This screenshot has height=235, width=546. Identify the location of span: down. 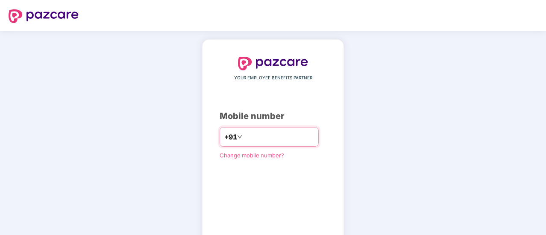
(239, 137).